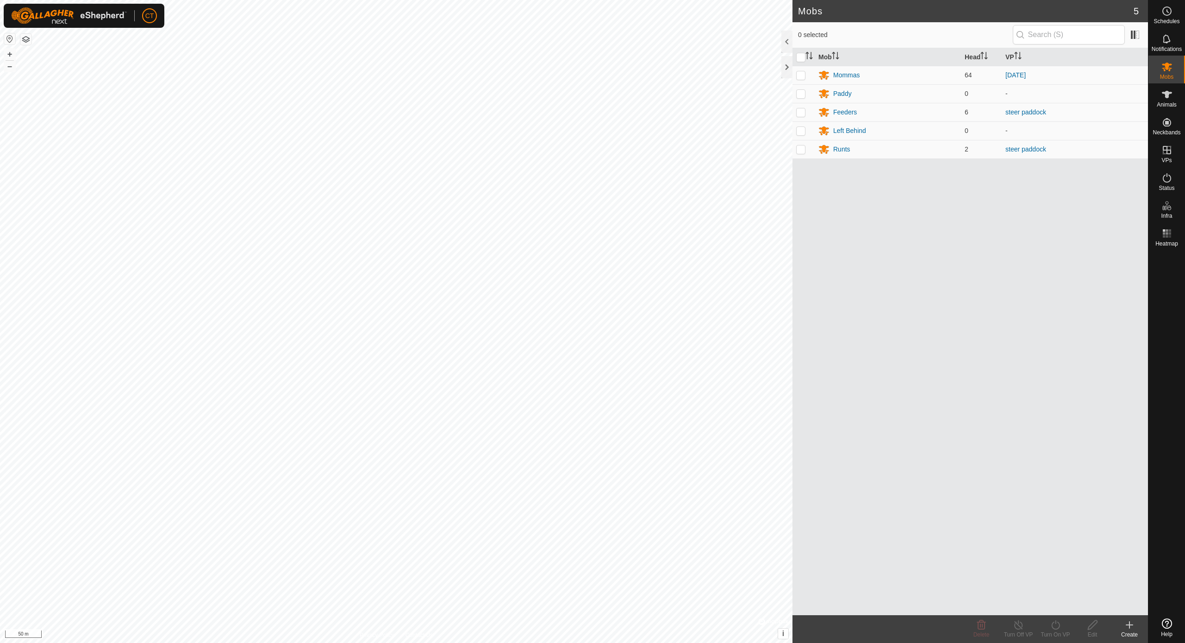 This screenshot has height=643, width=1185. I want to click on span: Status, so click(1167, 188).